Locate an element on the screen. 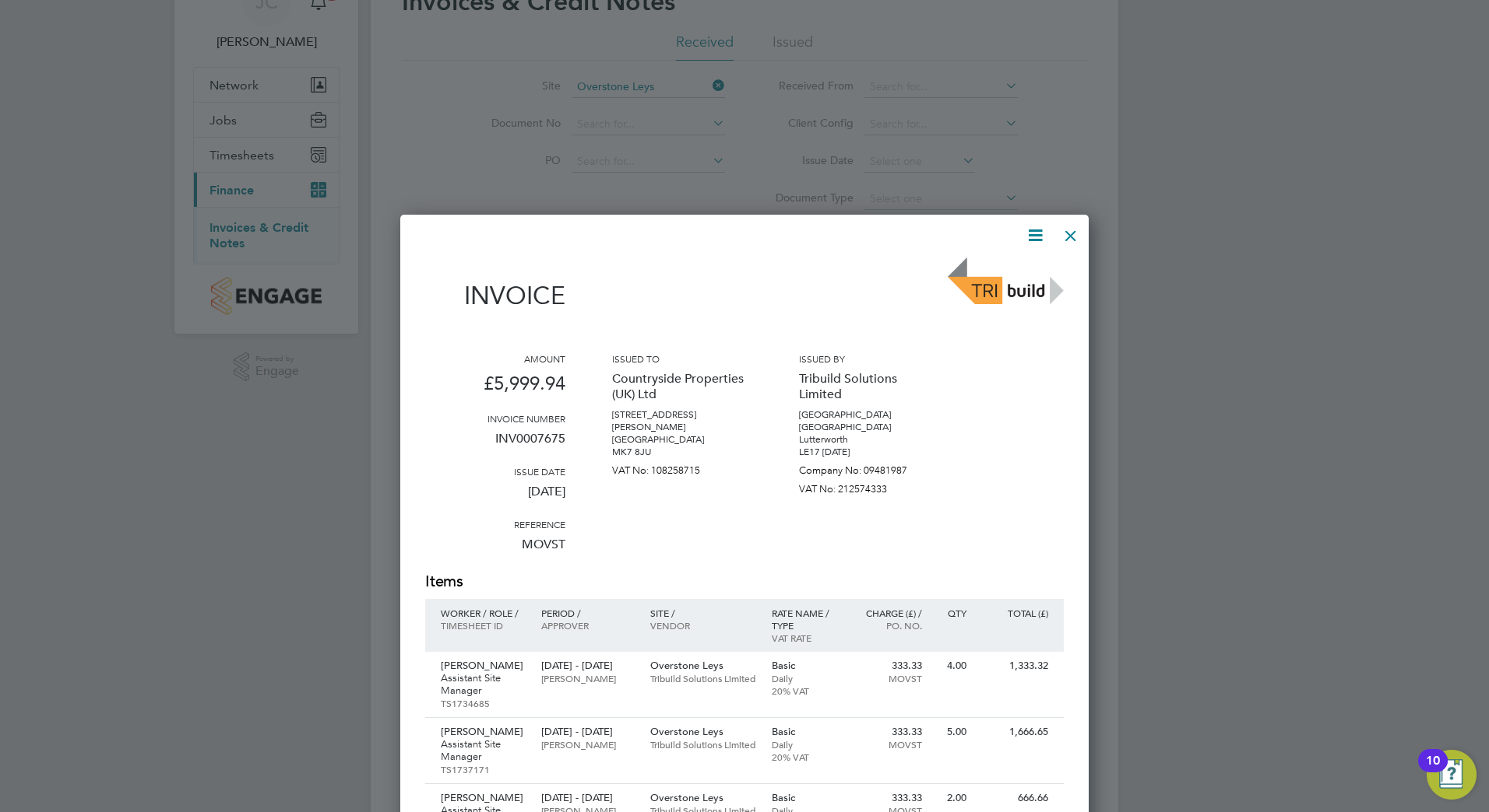 Image resolution: width=1489 pixels, height=812 pixels. p: VAT No: 108258715 is located at coordinates (682, 468).